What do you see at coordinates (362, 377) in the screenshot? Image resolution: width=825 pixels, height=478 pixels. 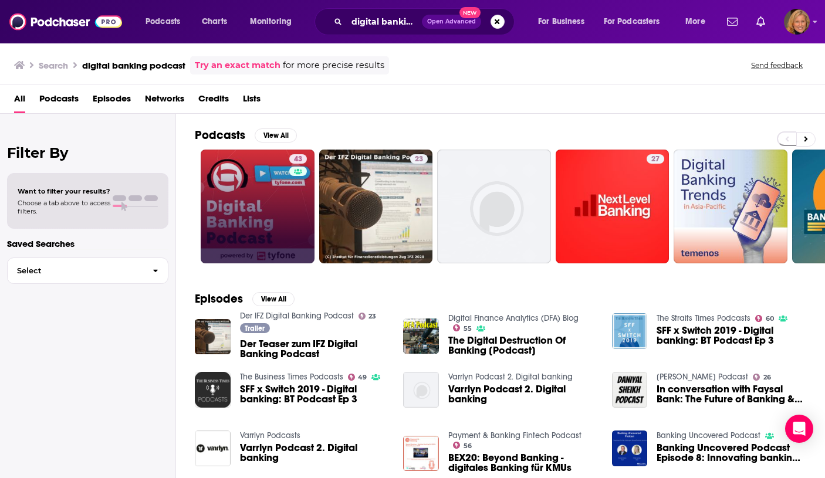 I see `span: 49` at bounding box center [362, 377].